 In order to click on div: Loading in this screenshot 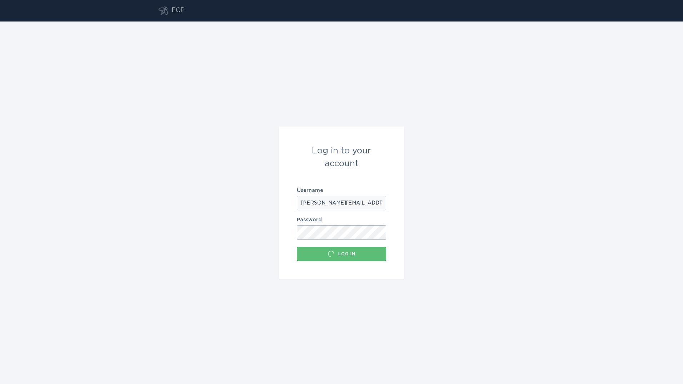, I will do `click(331, 254)`.